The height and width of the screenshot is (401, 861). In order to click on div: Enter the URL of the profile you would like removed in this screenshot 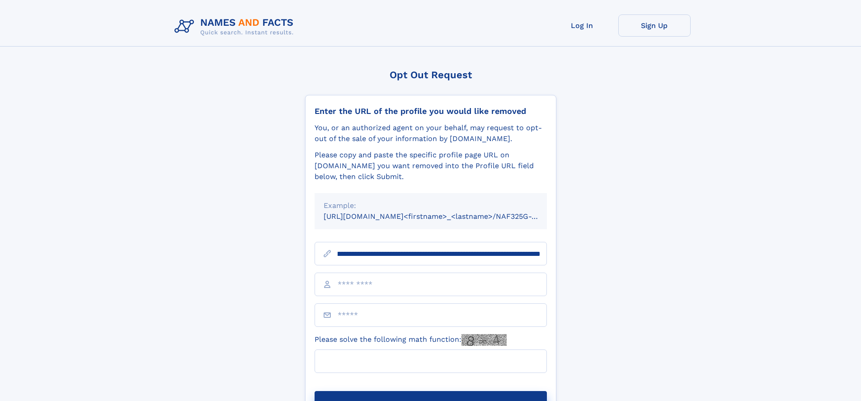, I will do `click(431, 111)`.